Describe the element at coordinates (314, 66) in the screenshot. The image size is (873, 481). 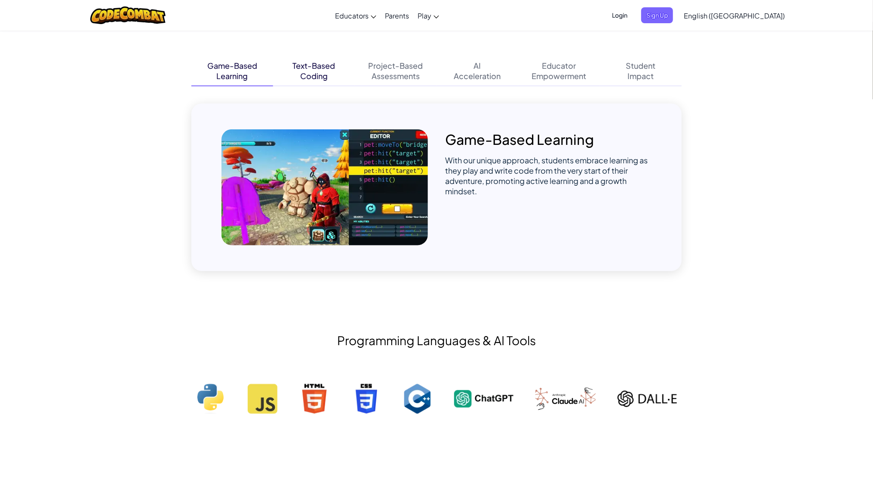
I see `div: Text-Based` at that location.